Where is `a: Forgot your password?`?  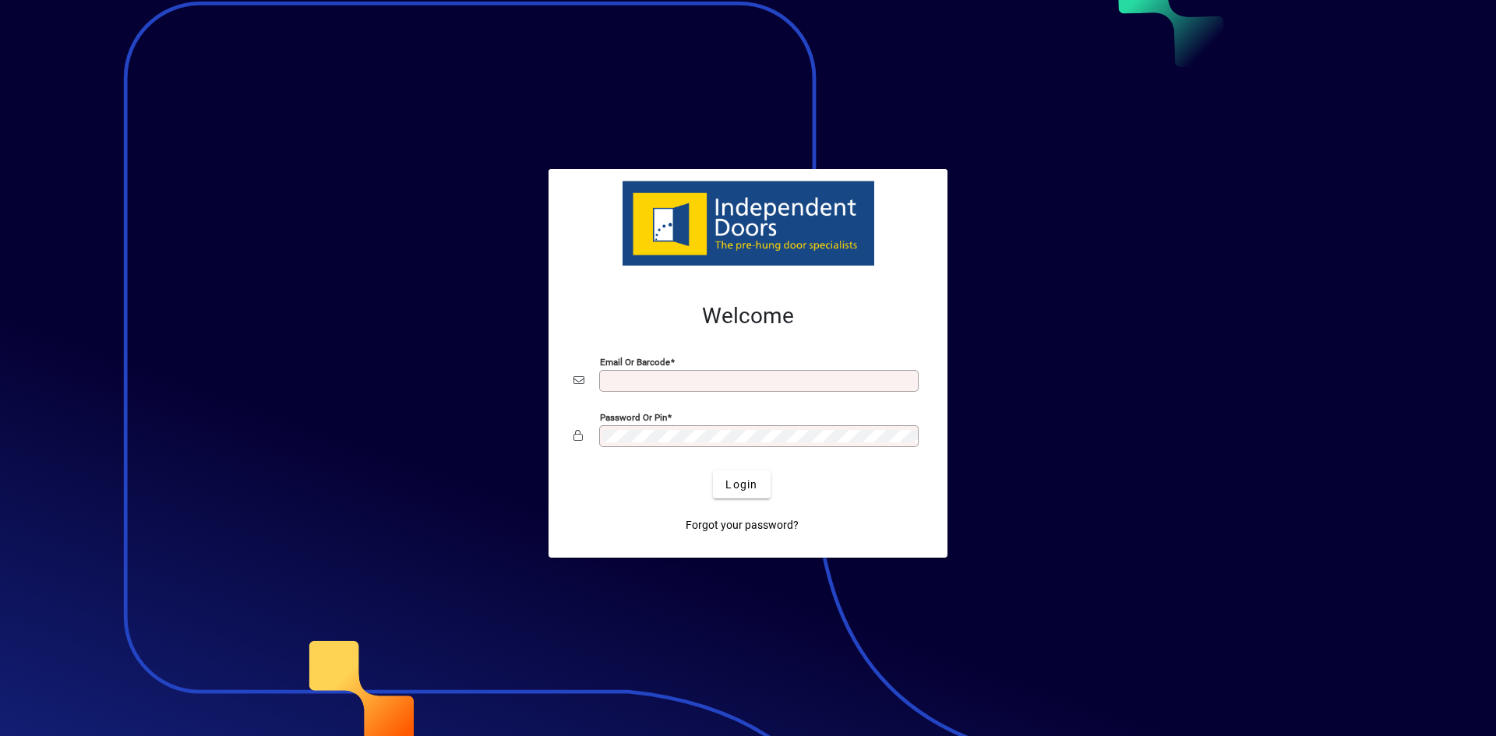 a: Forgot your password? is located at coordinates (742, 525).